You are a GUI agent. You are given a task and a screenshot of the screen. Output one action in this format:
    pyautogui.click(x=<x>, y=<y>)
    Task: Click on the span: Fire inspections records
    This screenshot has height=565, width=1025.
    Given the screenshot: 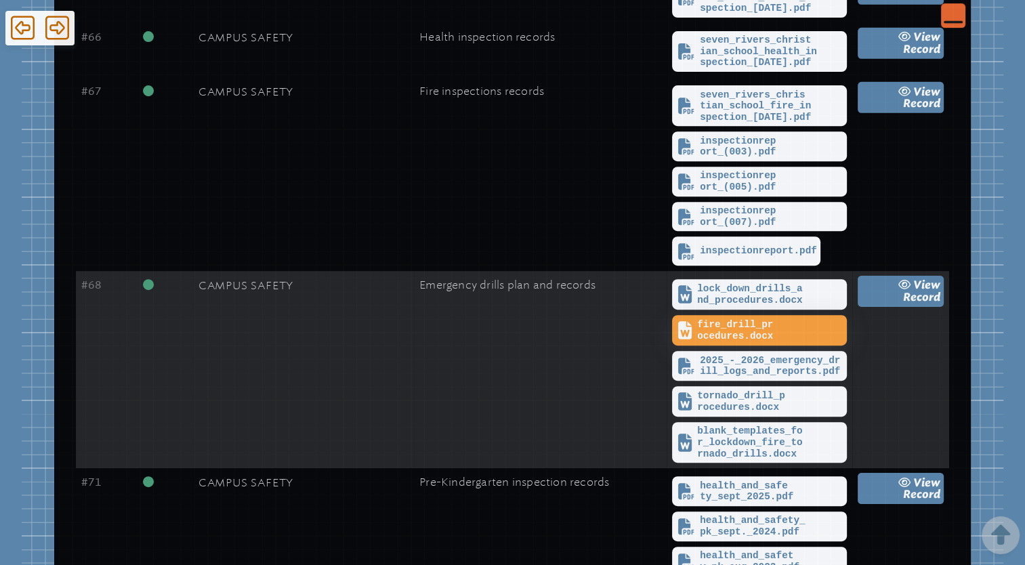 What is the action you would take?
    pyautogui.click(x=482, y=91)
    